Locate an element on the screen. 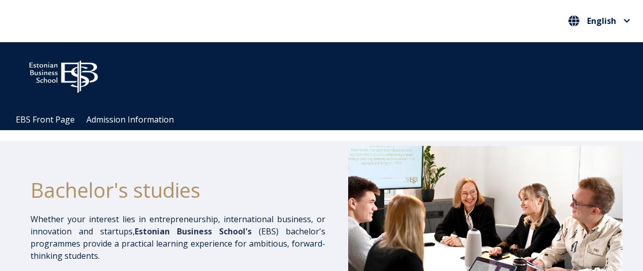 This screenshot has height=271, width=643. span: Estonian Business School's is located at coordinates (193, 231).